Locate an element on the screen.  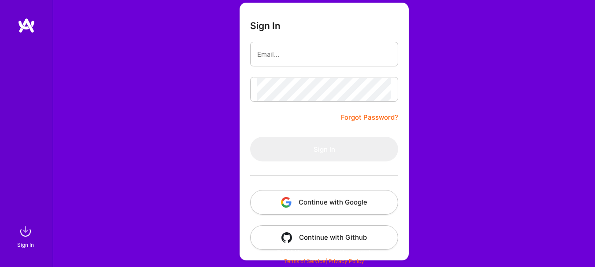
button: Sign In is located at coordinates (324, 149).